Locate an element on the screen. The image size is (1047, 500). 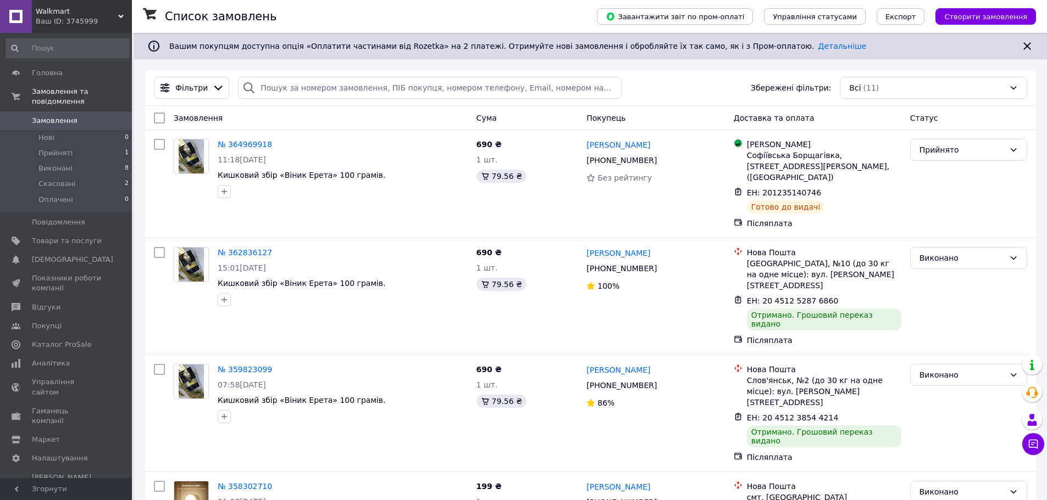
a: № 364969918 is located at coordinates (244, 144).